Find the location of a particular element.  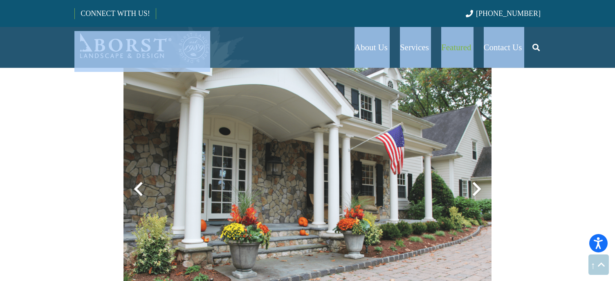

a: Search is located at coordinates (536, 47).